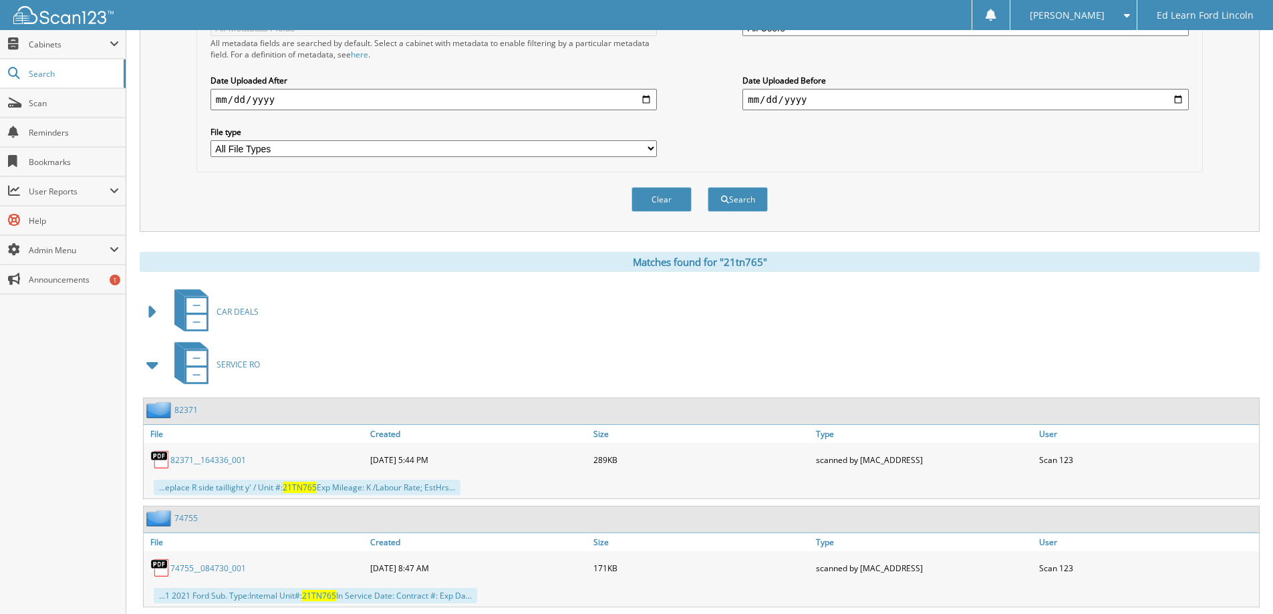 The width and height of the screenshot is (1273, 614). Describe the element at coordinates (73, 132) in the screenshot. I see `span: Reminders` at that location.